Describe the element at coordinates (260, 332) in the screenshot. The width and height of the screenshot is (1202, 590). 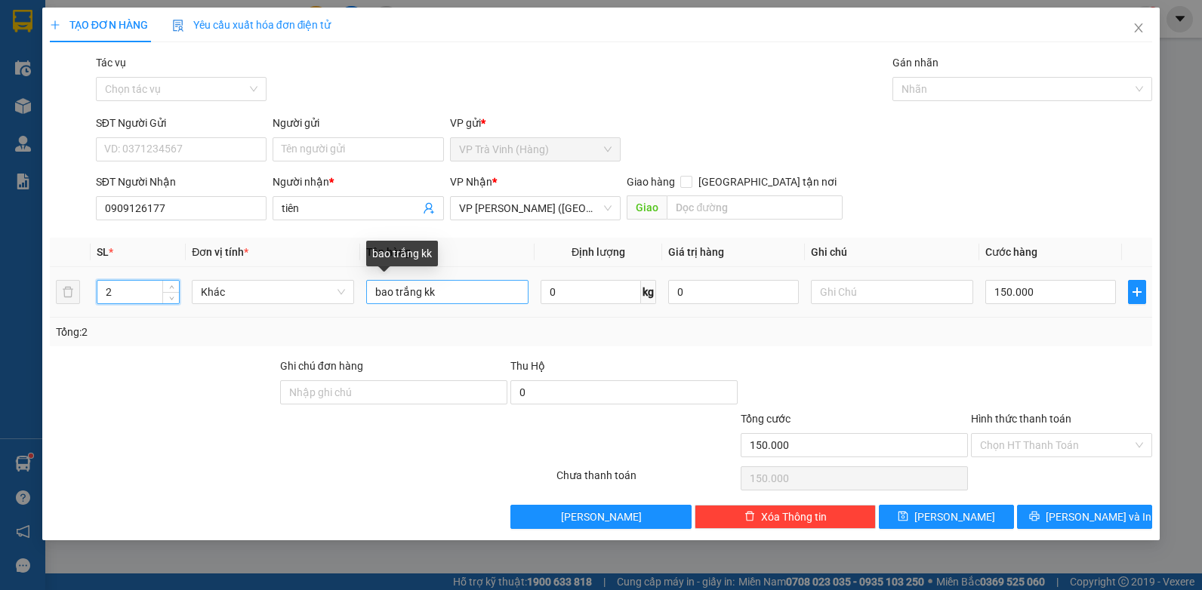
I see `div: Tổng: 2` at that location.